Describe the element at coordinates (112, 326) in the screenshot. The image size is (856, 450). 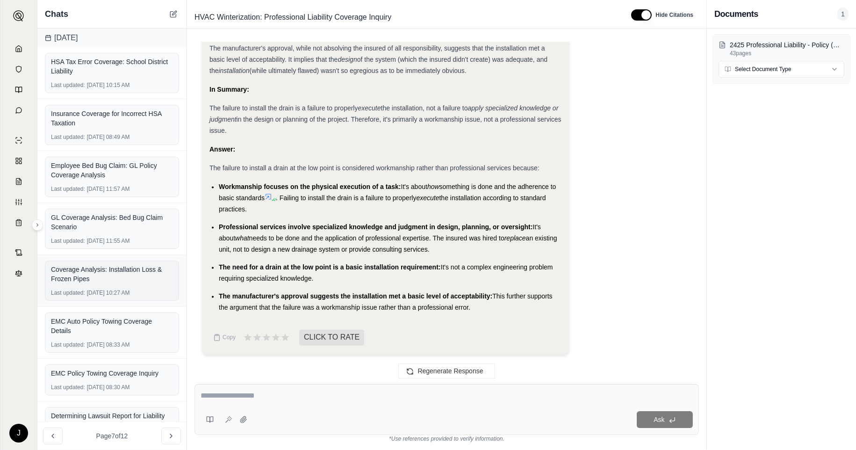
I see `div: EMC Auto Policy Towing Coverage Details` at that location.